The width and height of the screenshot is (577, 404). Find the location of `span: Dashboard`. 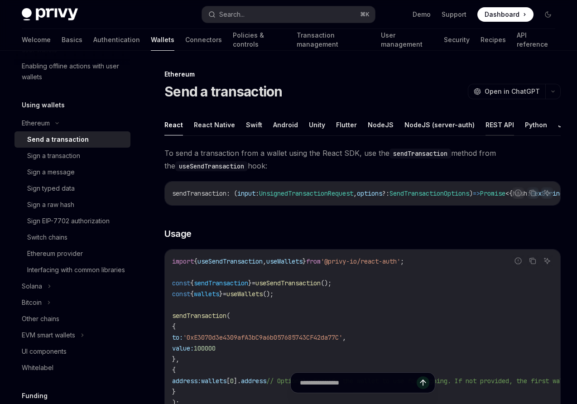

span: Dashboard is located at coordinates (501, 14).